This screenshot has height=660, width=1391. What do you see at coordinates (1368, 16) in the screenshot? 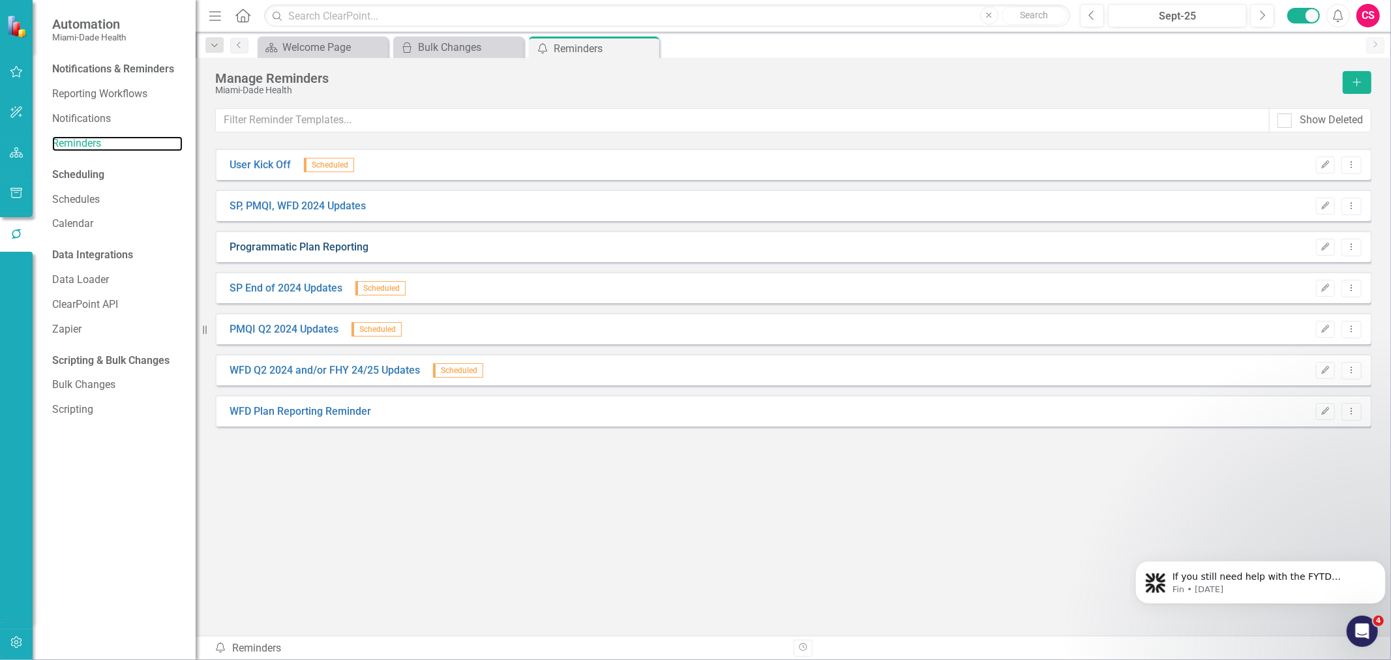
I see `div: CS` at bounding box center [1368, 16].